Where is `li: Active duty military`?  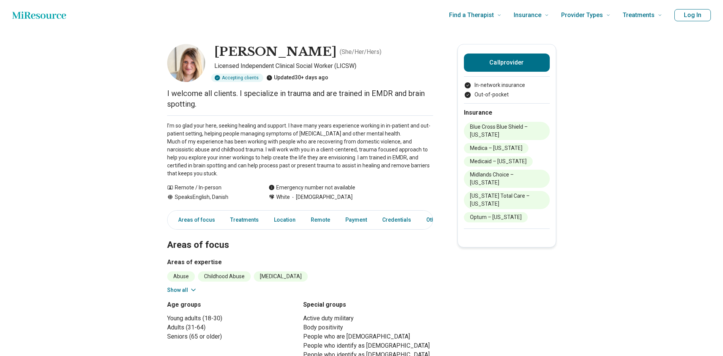
li: Active duty military is located at coordinates (368, 319).